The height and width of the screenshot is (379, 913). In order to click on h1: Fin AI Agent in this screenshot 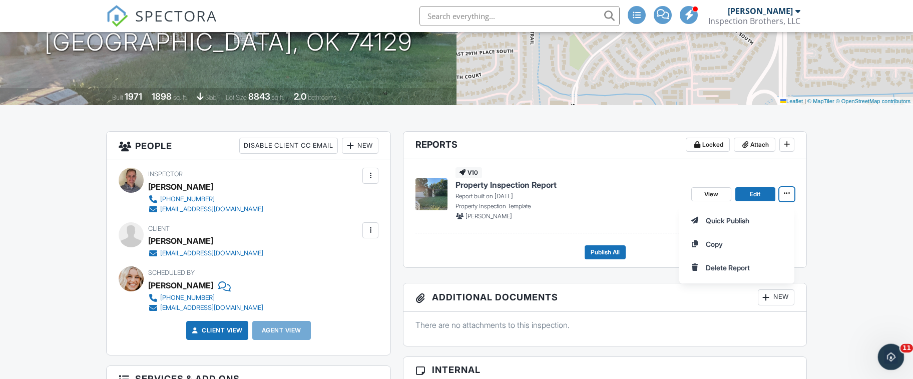, I will do `click(73, 9)`.